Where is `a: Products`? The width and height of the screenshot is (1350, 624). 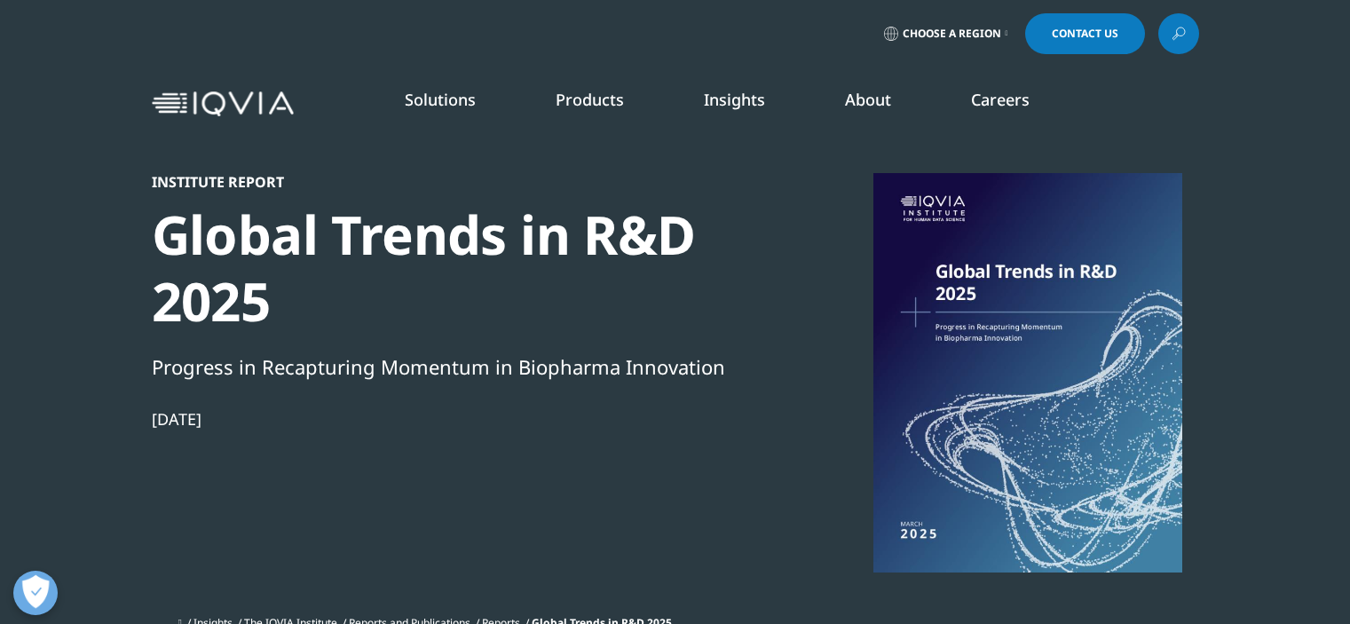 a: Products is located at coordinates (589, 99).